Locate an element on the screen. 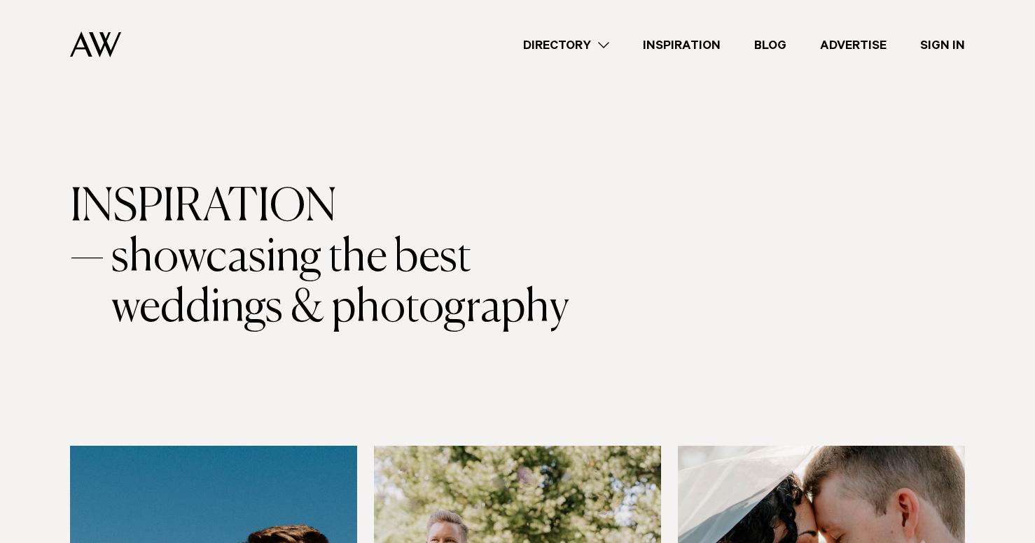 The height and width of the screenshot is (543, 1035). h1: INSPIRATION is located at coordinates (517, 258).